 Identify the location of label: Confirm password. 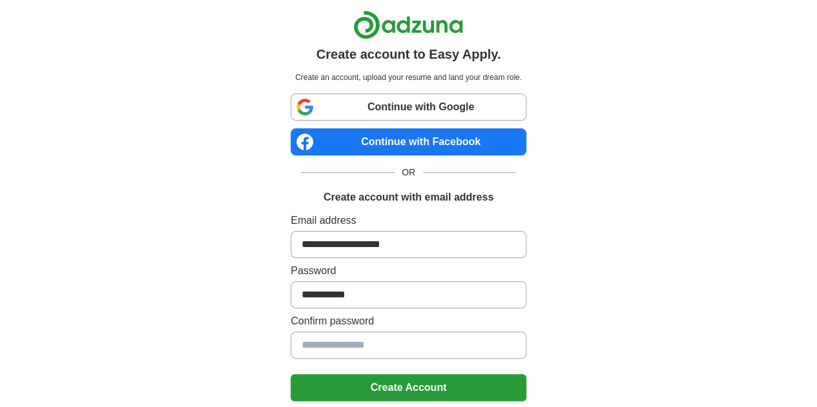
(408, 322).